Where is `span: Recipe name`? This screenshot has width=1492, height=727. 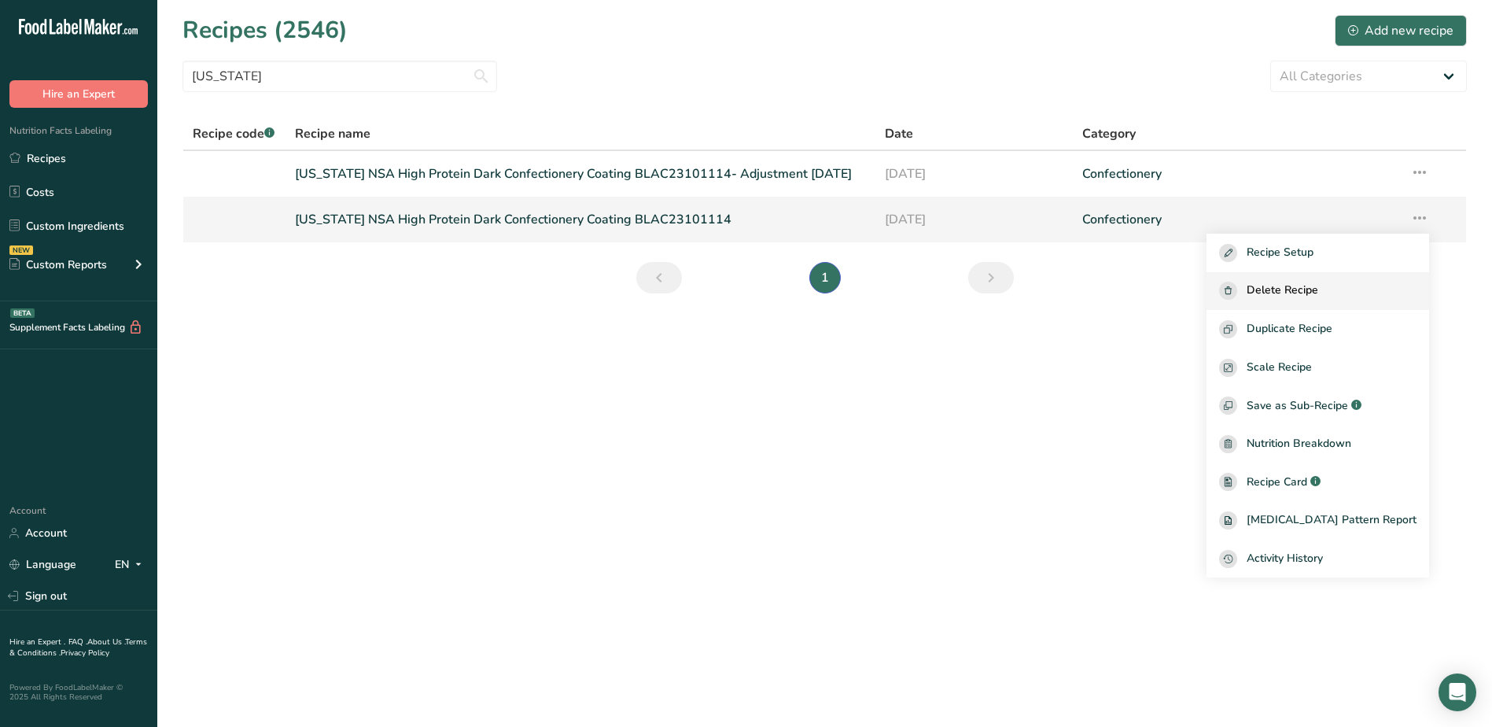 span: Recipe name is located at coordinates (333, 134).